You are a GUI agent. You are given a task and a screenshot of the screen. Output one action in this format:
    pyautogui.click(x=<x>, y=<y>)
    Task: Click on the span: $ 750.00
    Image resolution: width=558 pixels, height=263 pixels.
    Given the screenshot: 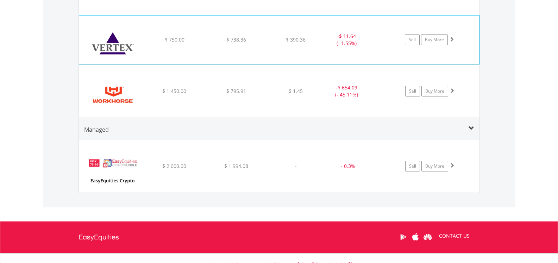 What is the action you would take?
    pyautogui.click(x=175, y=39)
    